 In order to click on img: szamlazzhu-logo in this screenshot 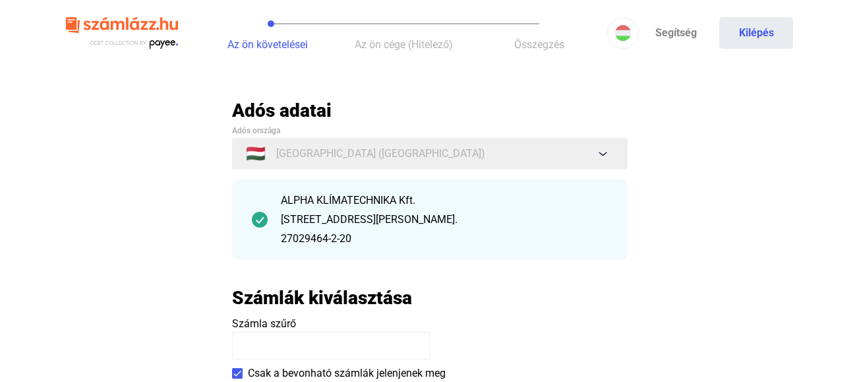, I will do `click(122, 33)`.